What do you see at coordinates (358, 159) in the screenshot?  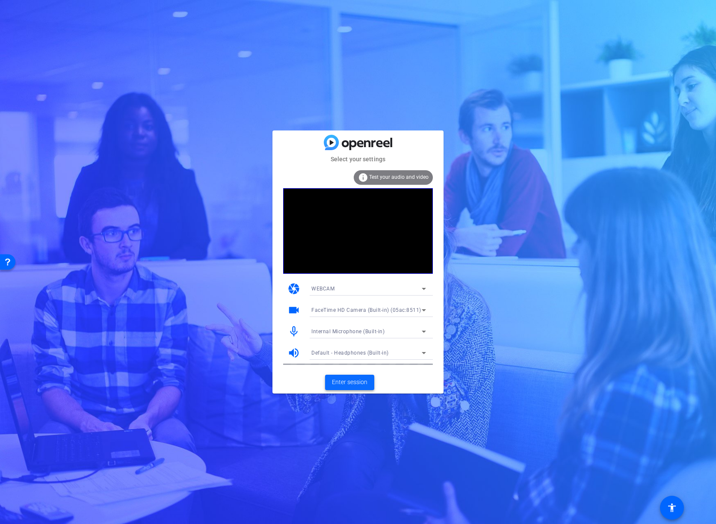 I see `mat-card-subtitle: Select your settings` at bounding box center [358, 159].